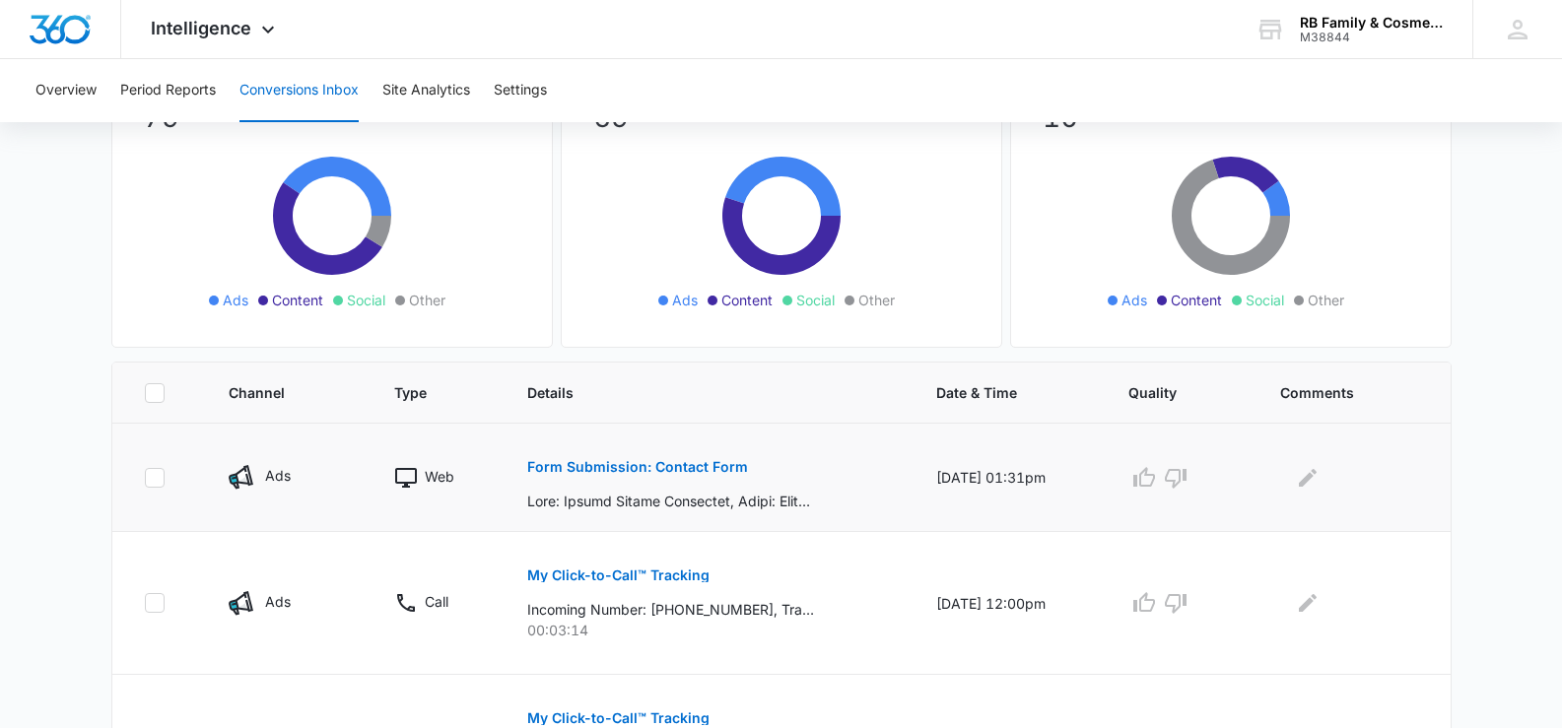 Image resolution: width=1562 pixels, height=728 pixels. I want to click on button: Settings, so click(520, 91).